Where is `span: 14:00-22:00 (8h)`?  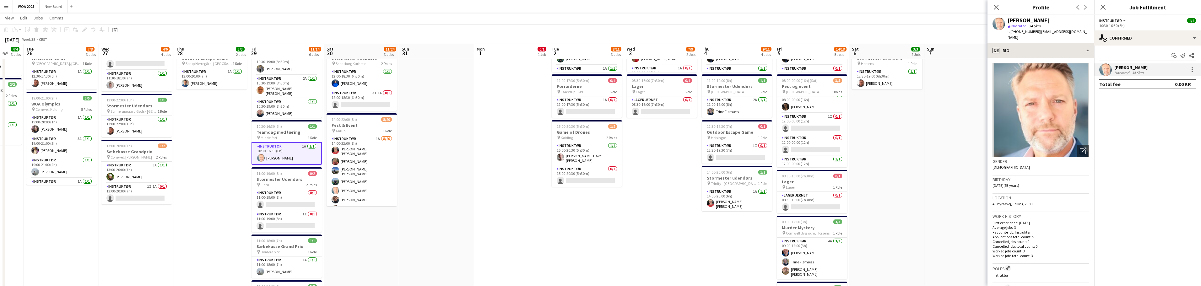
span: 14:00-22:00 (8h) is located at coordinates (344, 119).